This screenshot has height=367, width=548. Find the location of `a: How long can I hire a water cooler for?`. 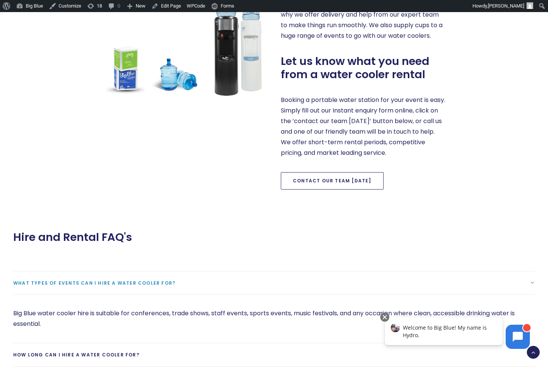

a: How long can I hire a water cooler for? is located at coordinates (274, 355).